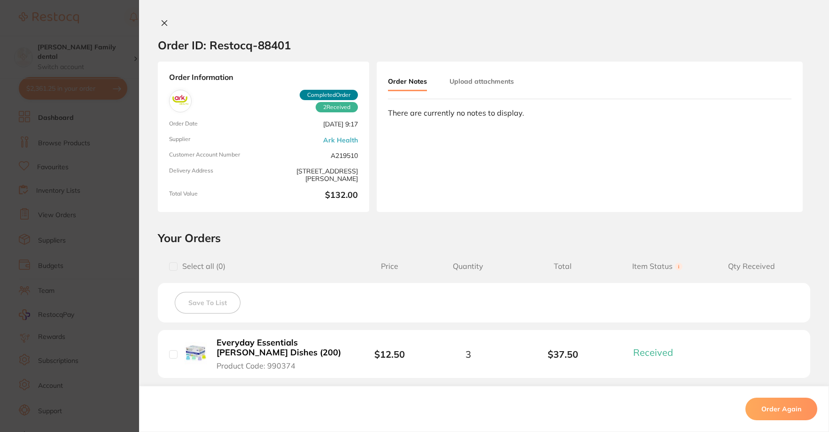  I want to click on span: Product Code: 990374, so click(256, 365).